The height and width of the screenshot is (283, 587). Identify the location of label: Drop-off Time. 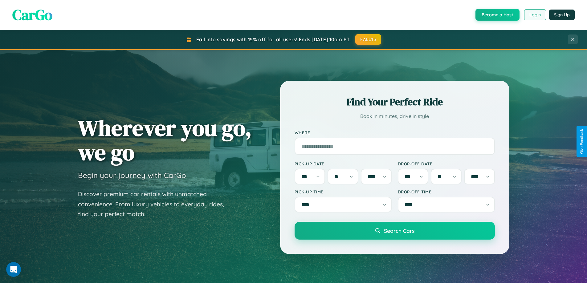
(446, 192).